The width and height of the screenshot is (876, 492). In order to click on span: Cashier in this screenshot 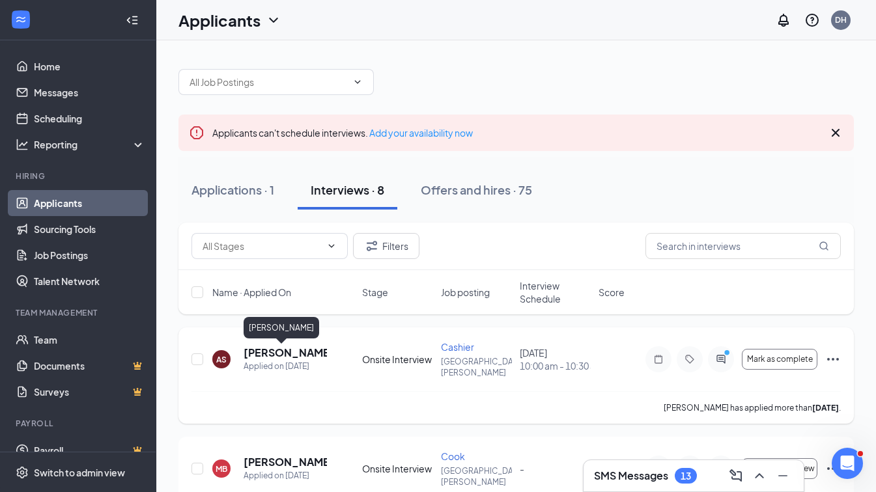, I will do `click(457, 347)`.